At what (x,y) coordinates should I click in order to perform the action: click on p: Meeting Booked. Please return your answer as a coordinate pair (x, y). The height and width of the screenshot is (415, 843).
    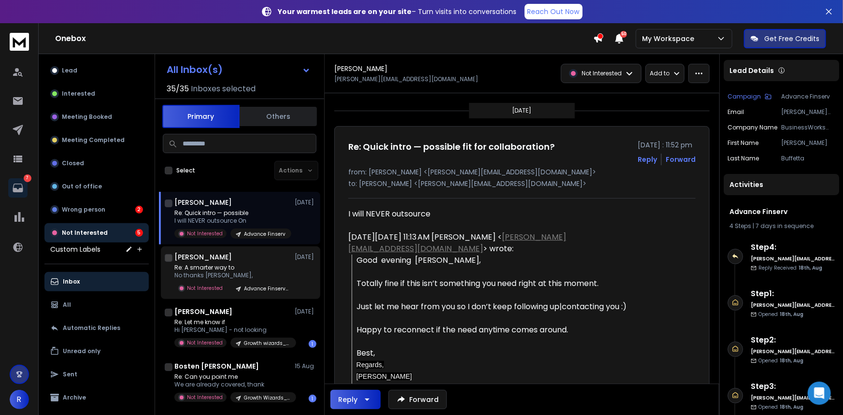
    Looking at the image, I should click on (87, 117).